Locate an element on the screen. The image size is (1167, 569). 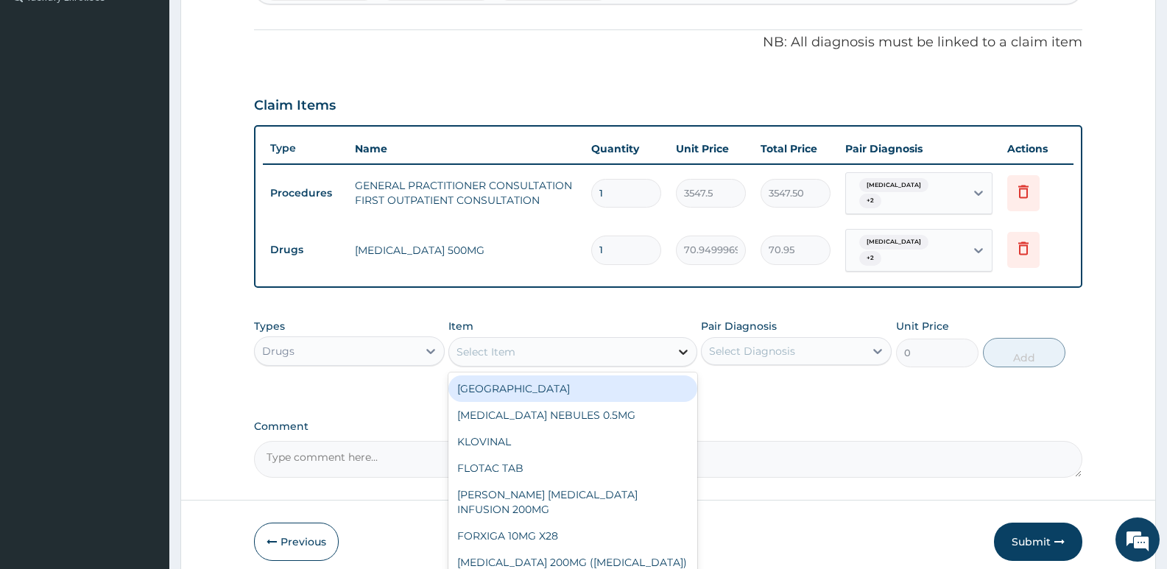
div: Select Diagnosis is located at coordinates (751, 351).